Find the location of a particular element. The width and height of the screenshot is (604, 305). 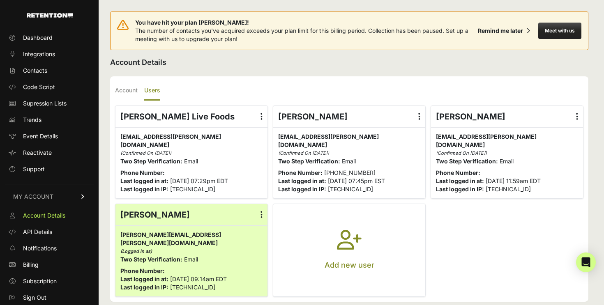

div: Open Intercom Messenger is located at coordinates (586, 263).